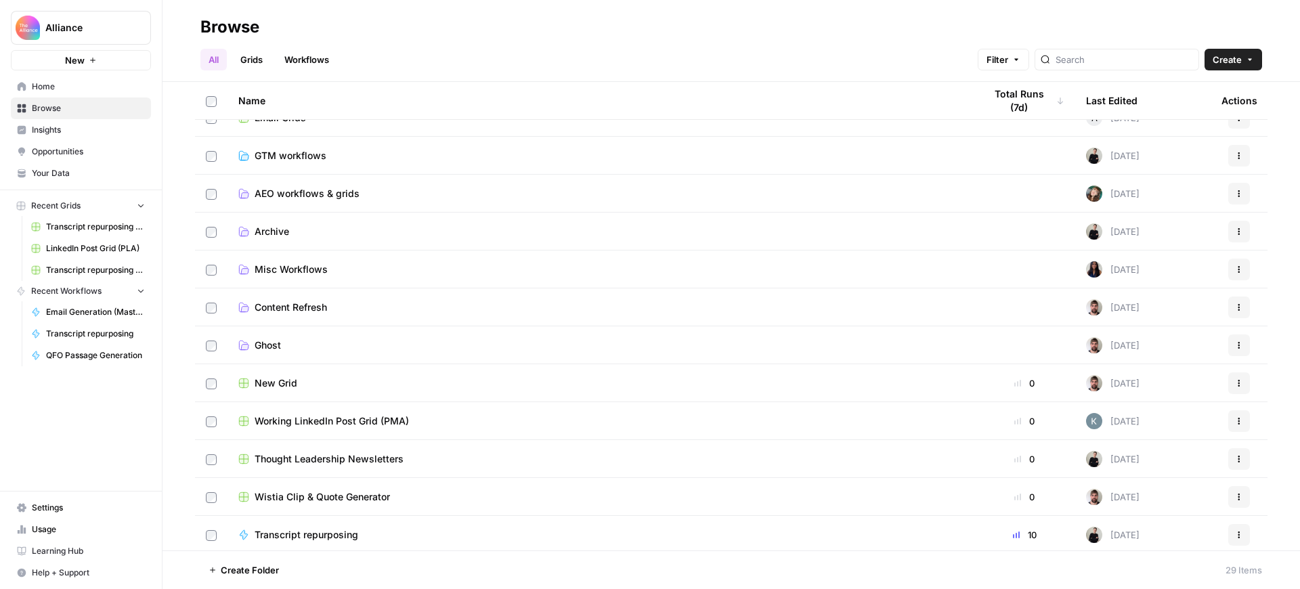  I want to click on div: 10, so click(1024, 535).